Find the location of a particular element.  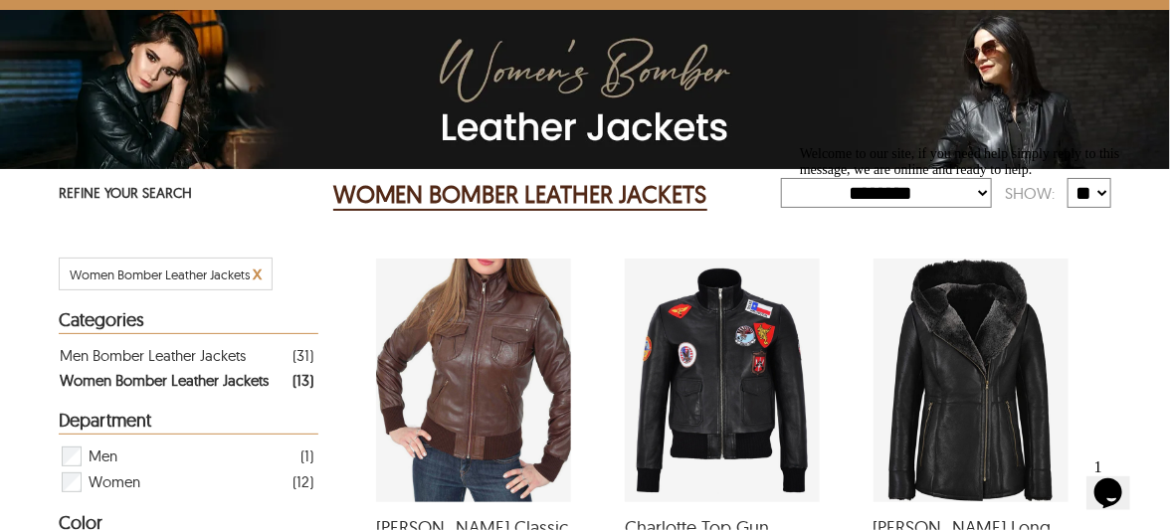

span: Men is located at coordinates (102, 457).